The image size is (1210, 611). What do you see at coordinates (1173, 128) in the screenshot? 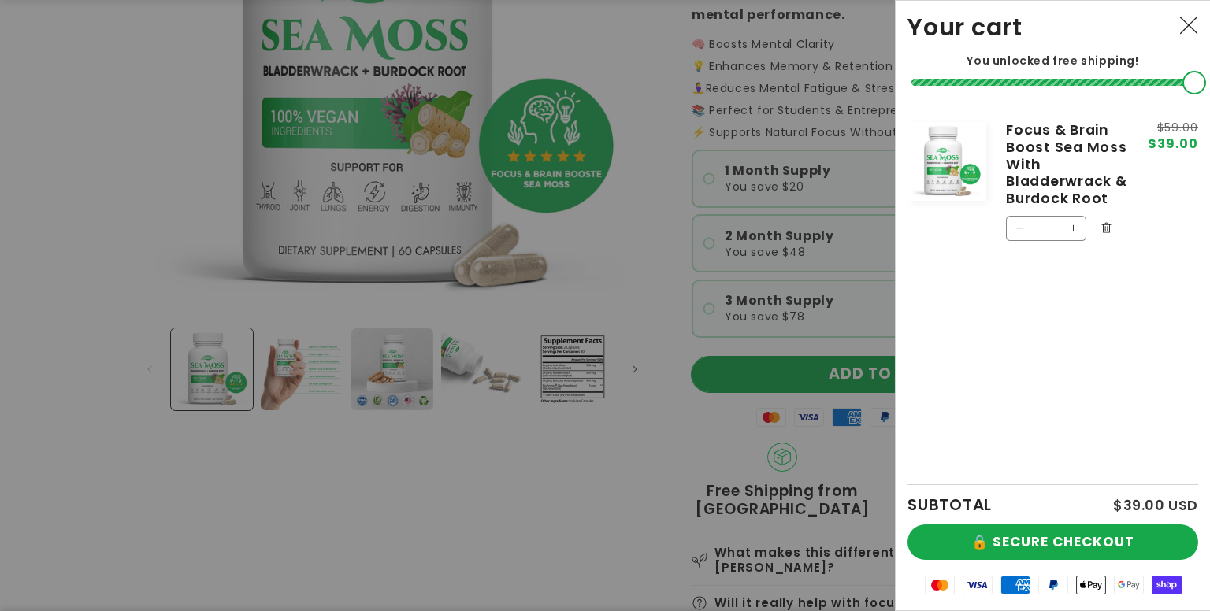
I see `s: $59.00` at bounding box center [1173, 128].